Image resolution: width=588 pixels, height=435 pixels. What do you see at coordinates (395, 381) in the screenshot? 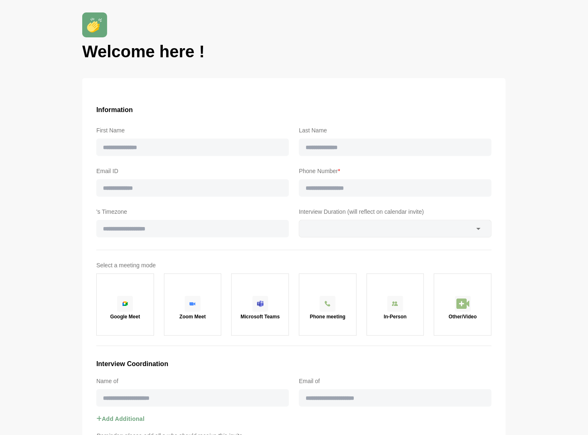
I see `label: Email of` at bounding box center [395, 381].